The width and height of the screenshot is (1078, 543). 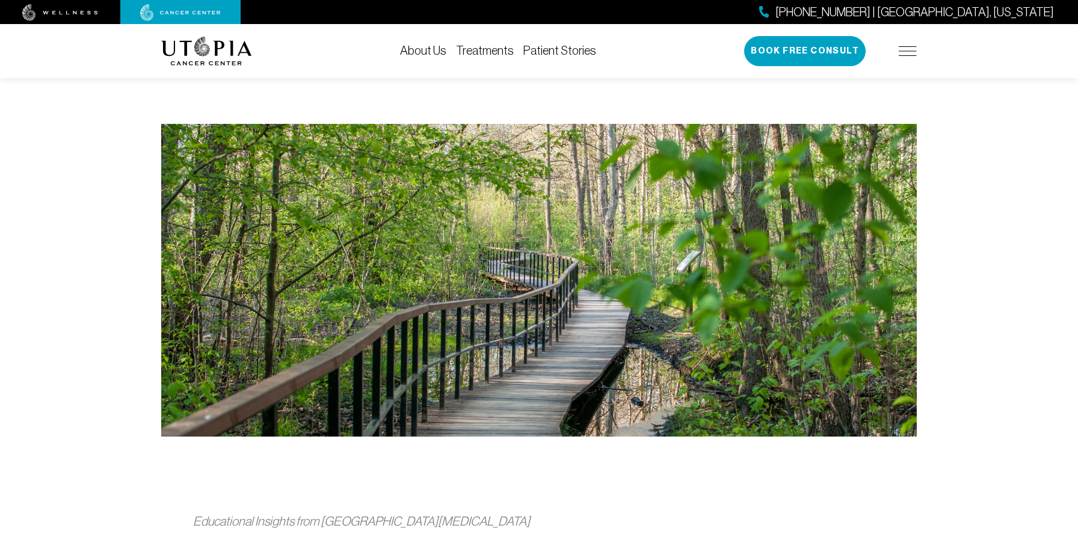 I want to click on a: About Us, so click(x=423, y=51).